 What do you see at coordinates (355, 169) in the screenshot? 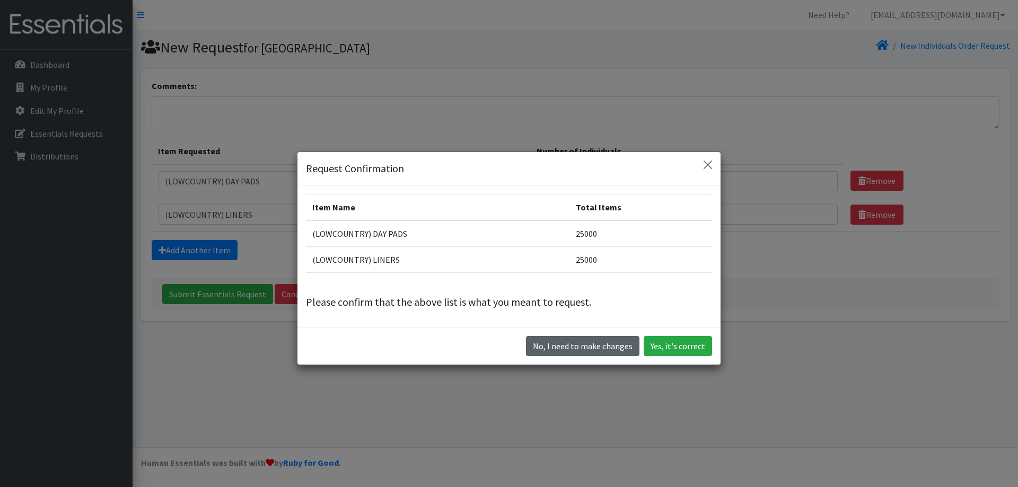
I see `h5: Request Confirmation` at bounding box center [355, 169].